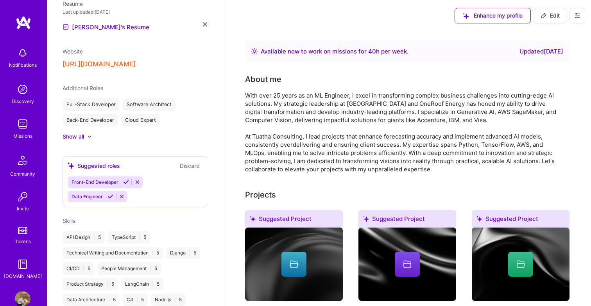  I want to click on span: Skills, so click(69, 221).